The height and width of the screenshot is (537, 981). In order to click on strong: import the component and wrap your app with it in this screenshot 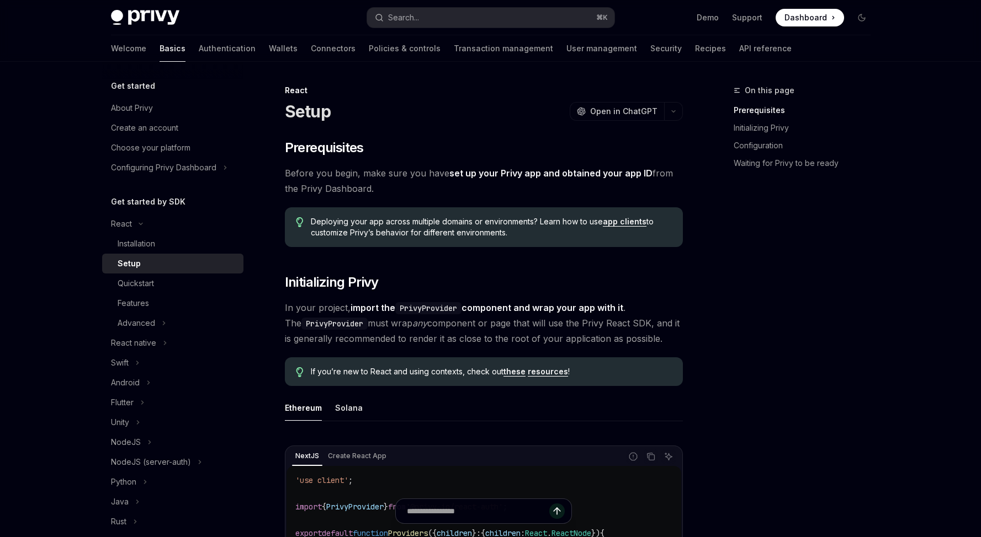, I will do `click(487, 308)`.